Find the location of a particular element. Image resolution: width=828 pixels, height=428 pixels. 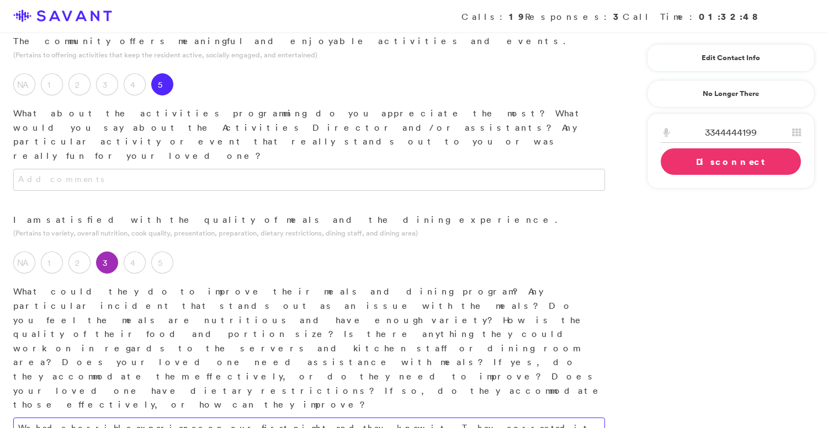

p: I am satisfied with the quality of meals and the dining experience. is located at coordinates (309, 220).